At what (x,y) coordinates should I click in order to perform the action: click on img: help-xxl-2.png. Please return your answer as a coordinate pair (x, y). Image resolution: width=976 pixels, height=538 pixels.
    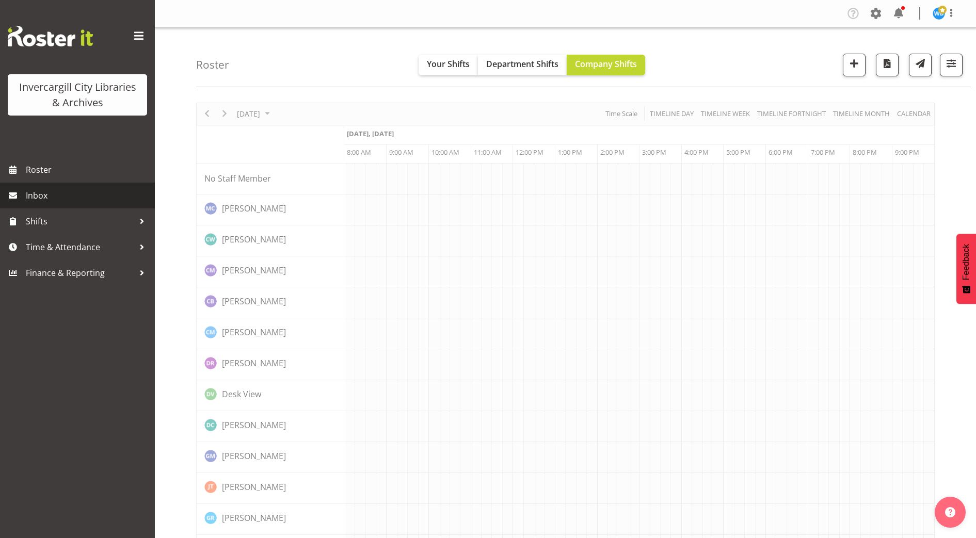
    Looking at the image, I should click on (950, 512).